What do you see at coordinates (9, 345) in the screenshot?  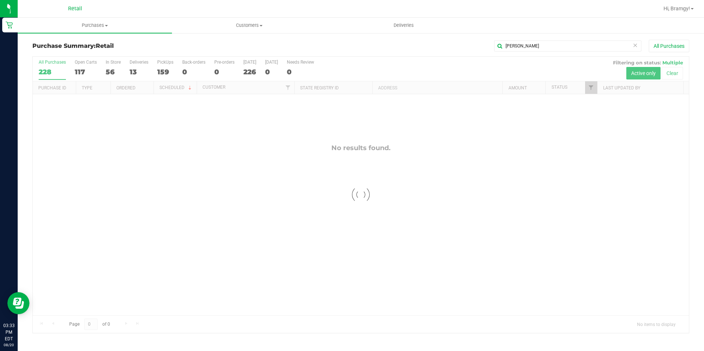 I see `p: 08/20` at bounding box center [9, 345].